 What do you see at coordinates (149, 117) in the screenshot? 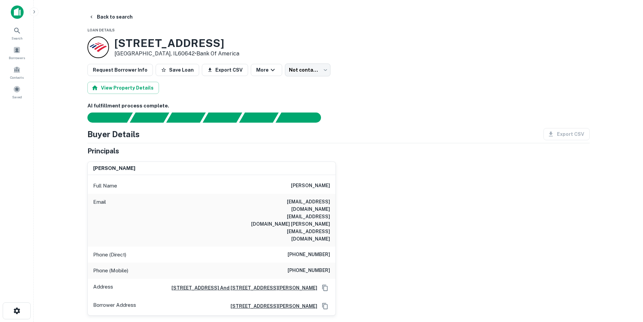
I see `div: Your request is received and processing...` at bounding box center [149, 117].